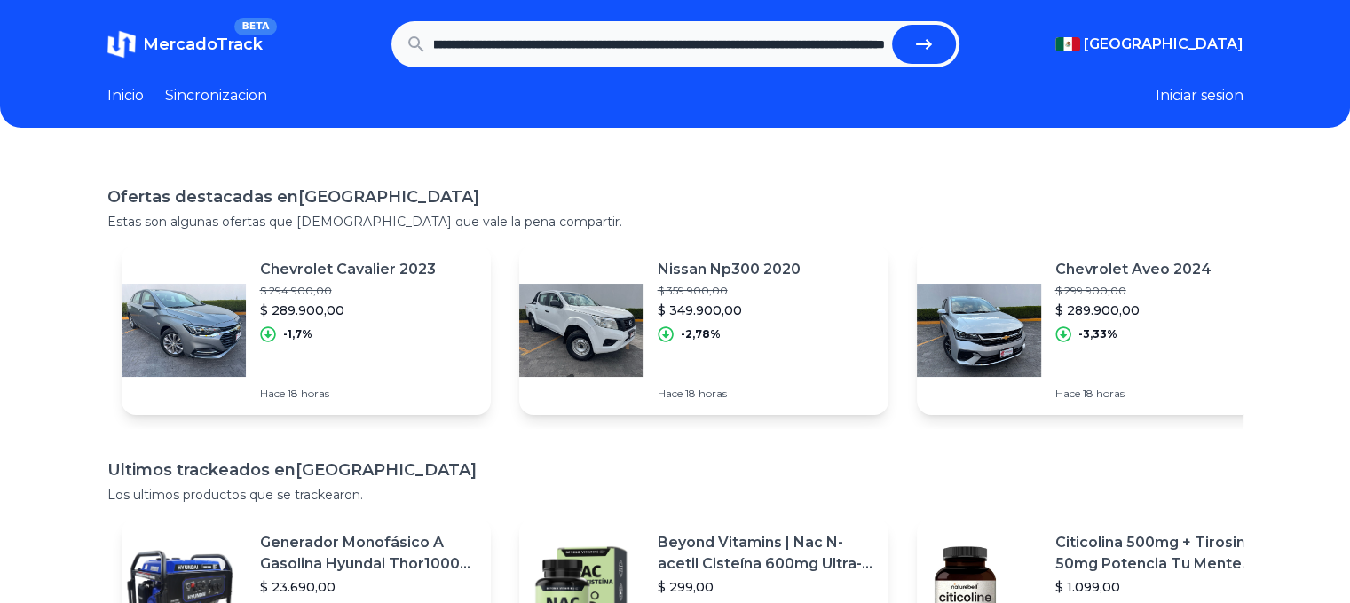  Describe the element at coordinates (1163, 587) in the screenshot. I see `p: $ 1.099,00` at that location.